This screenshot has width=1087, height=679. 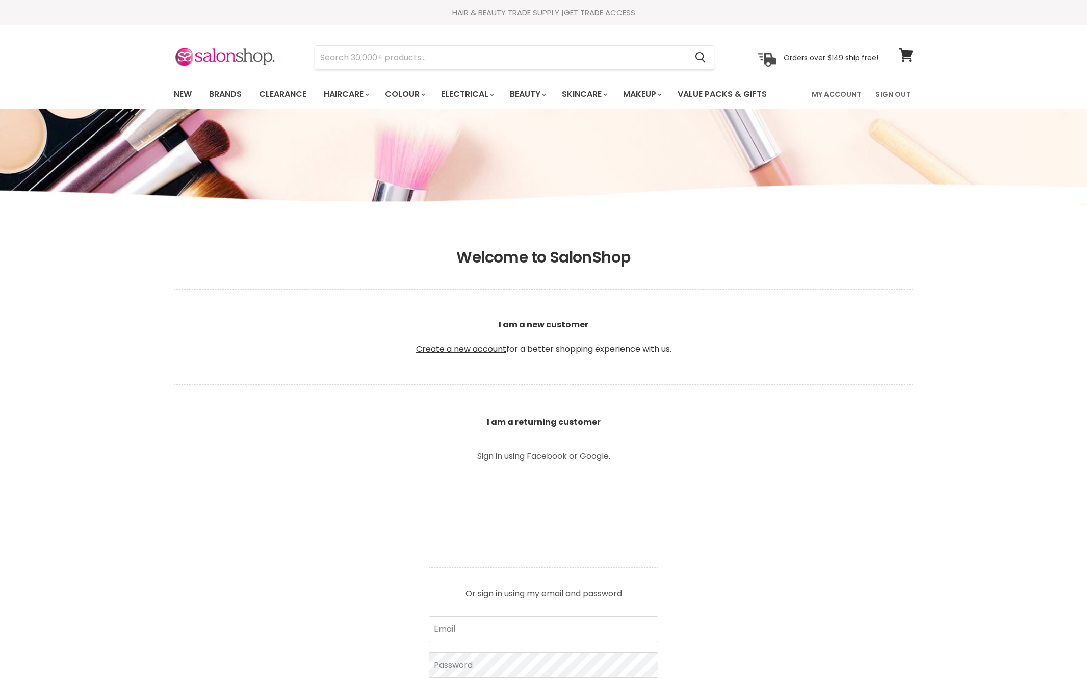 What do you see at coordinates (892, 94) in the screenshot?
I see `a: Sign Out` at bounding box center [892, 94].